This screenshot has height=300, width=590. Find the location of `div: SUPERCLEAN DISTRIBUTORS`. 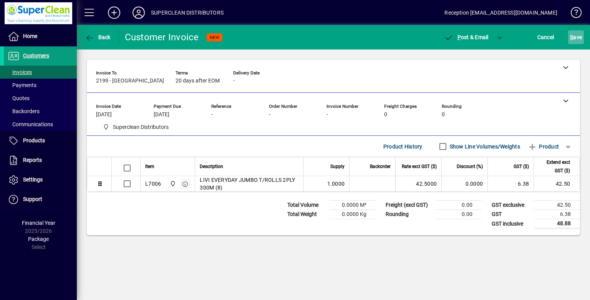

div: SUPERCLEAN DISTRIBUTORS is located at coordinates (187, 13).